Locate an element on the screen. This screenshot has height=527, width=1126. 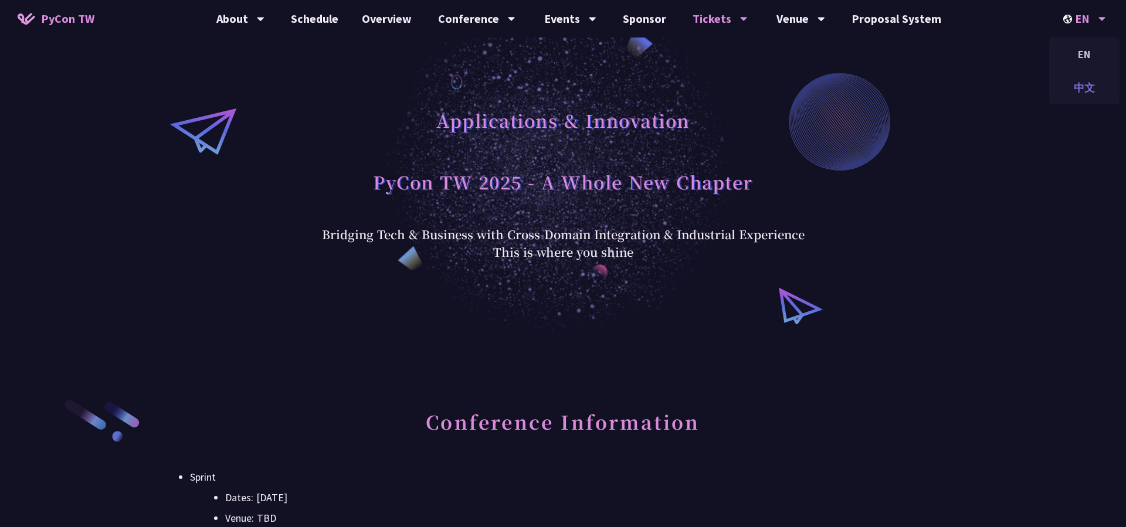
img: Locale Icon is located at coordinates (1070, 19).